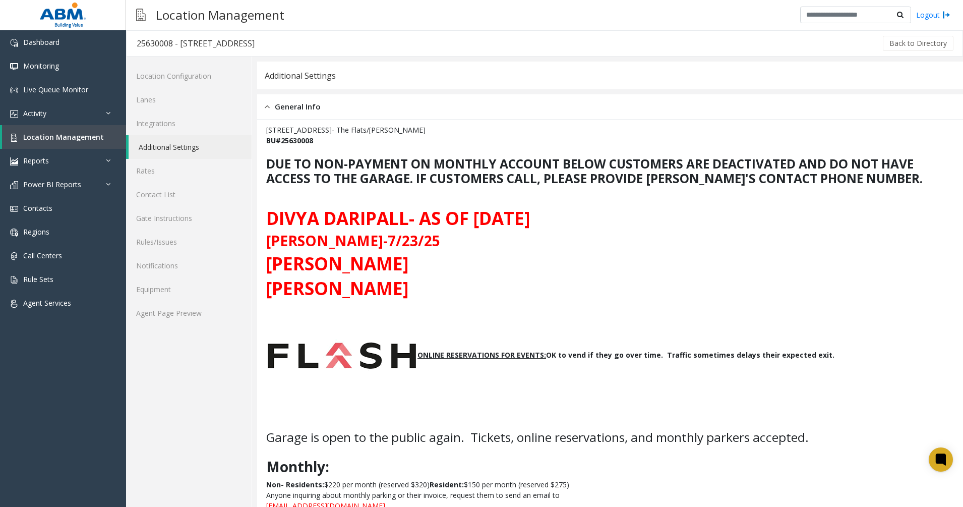 The width and height of the screenshot is (963, 507). Describe the element at coordinates (190, 147) in the screenshot. I see `a: Additional Settings` at that location.